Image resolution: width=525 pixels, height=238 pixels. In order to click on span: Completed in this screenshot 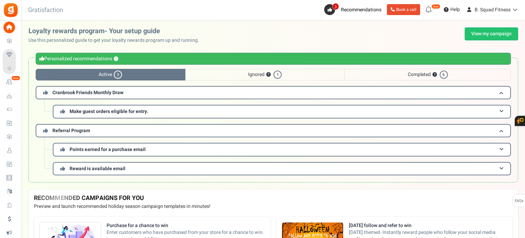, I will do `click(427, 75)`.